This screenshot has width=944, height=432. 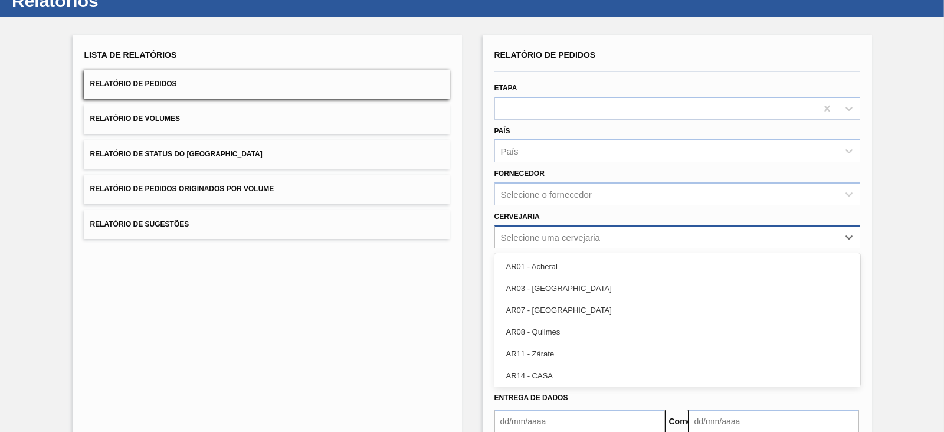 I want to click on font: Lista de Relatórios, so click(x=130, y=55).